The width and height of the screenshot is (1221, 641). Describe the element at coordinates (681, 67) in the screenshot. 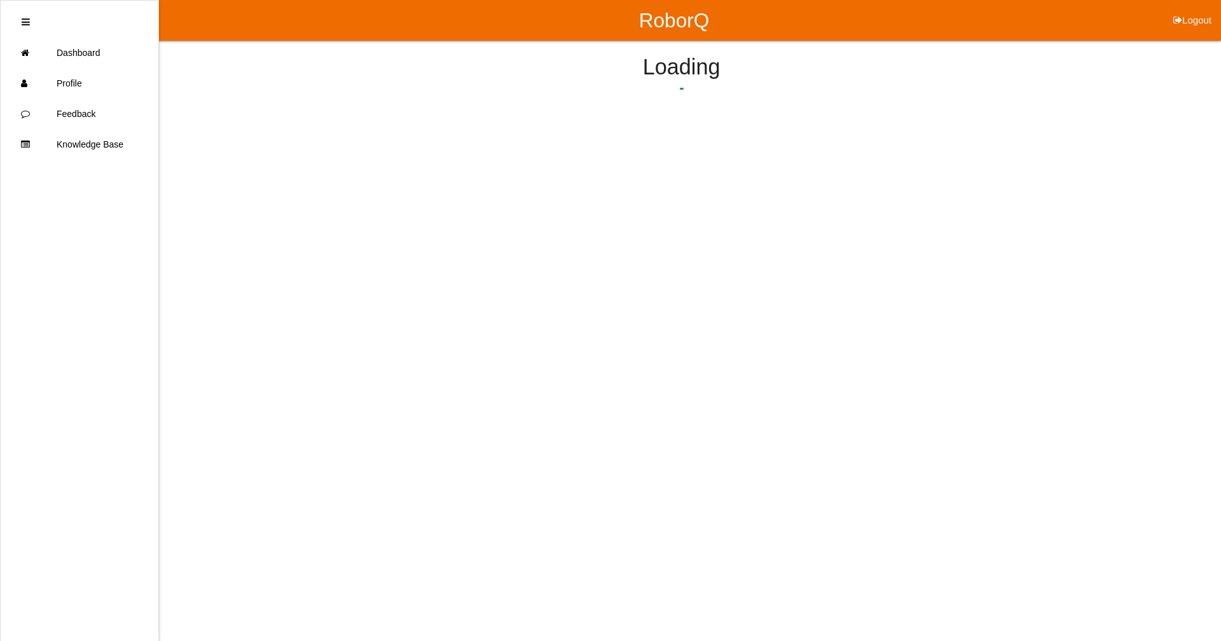

I see `h4: Loading` at that location.